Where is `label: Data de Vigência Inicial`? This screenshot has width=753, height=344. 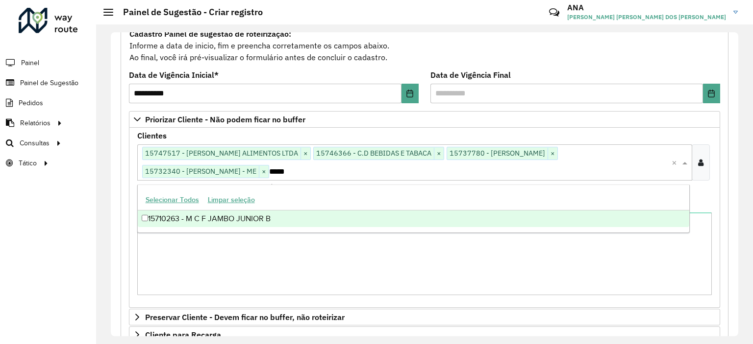
label: Data de Vigência Inicial is located at coordinates (173, 75).